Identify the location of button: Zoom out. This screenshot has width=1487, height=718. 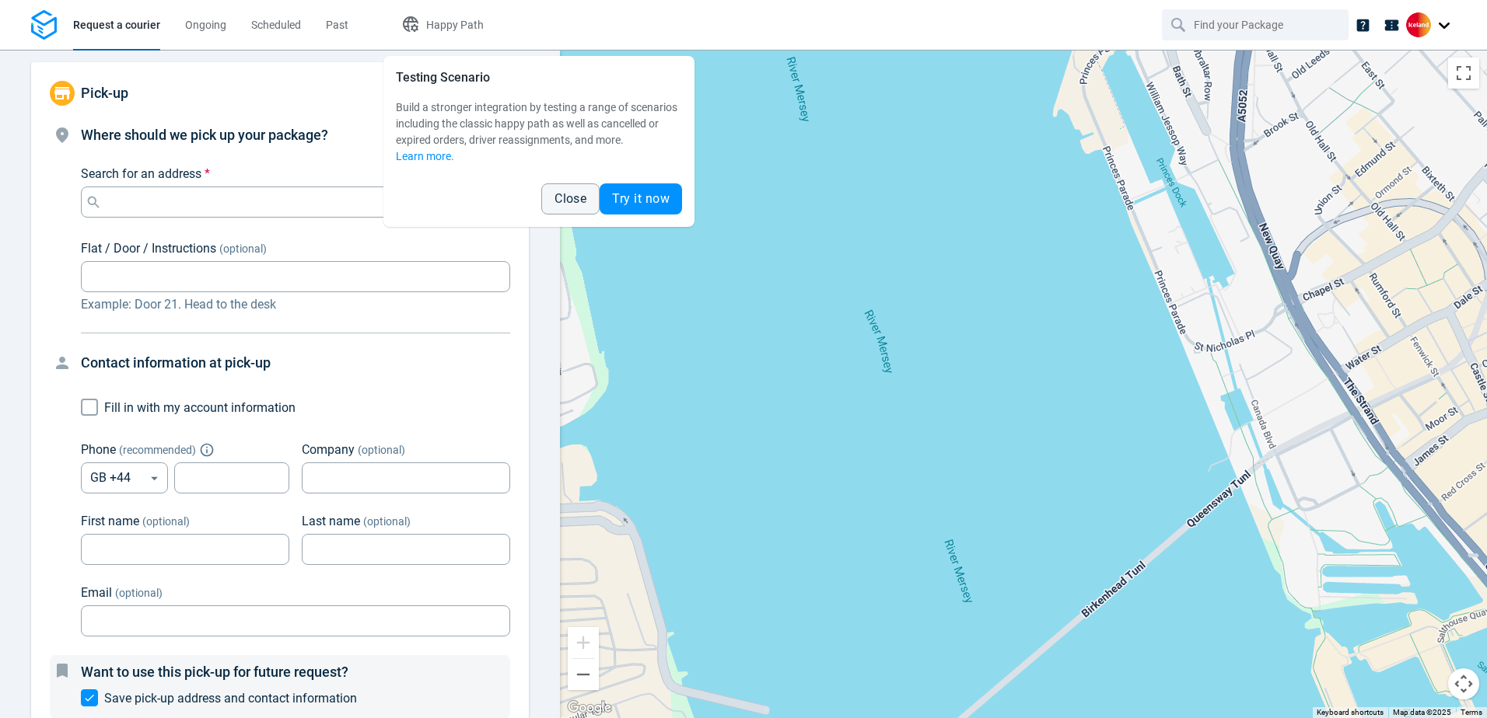
(583, 675).